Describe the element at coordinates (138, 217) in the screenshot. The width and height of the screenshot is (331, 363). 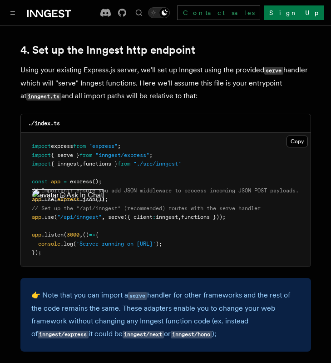
I see `span: ({ client` at that location.